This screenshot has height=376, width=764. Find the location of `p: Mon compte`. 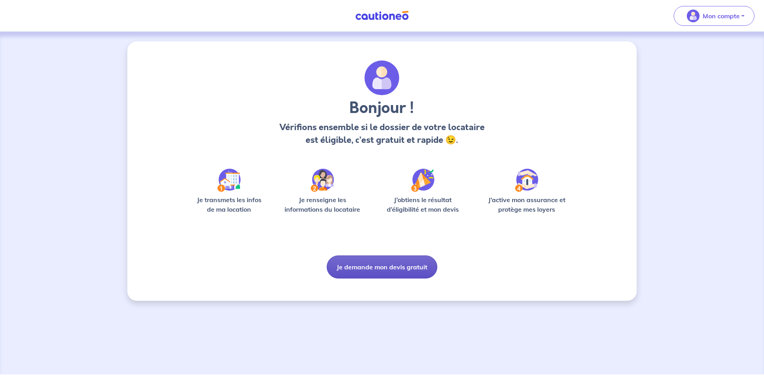

p: Mon compte is located at coordinates (721, 16).